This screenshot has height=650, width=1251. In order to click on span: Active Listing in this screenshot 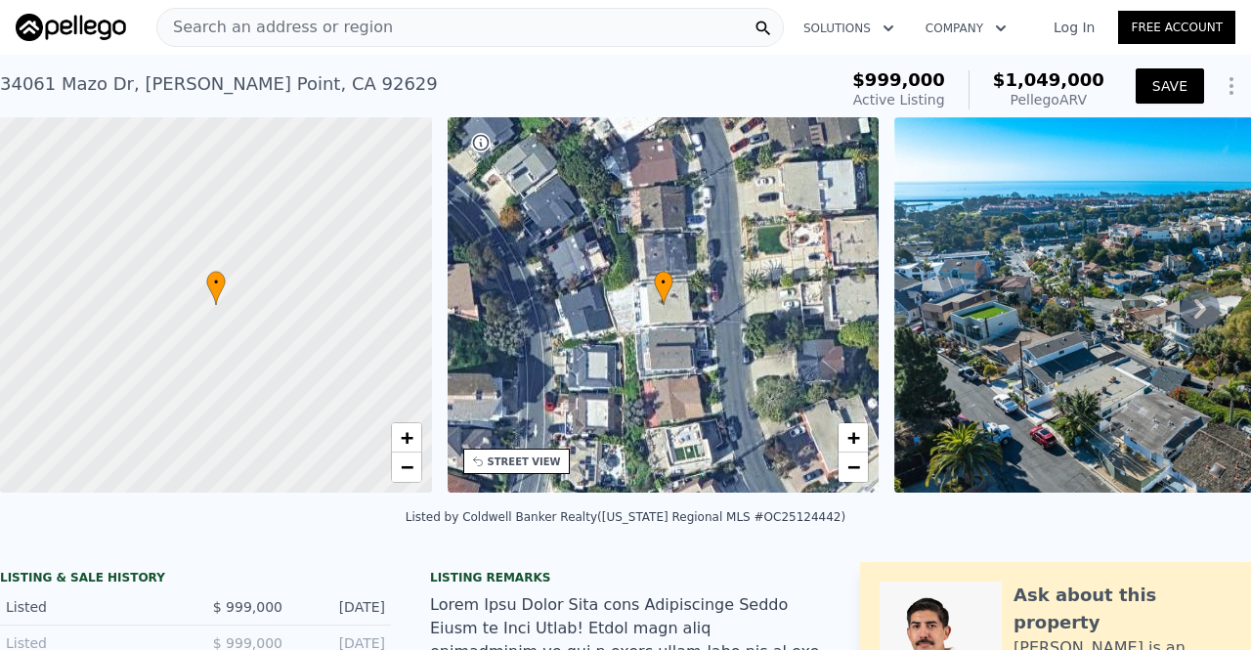, I will do `click(899, 100)`.